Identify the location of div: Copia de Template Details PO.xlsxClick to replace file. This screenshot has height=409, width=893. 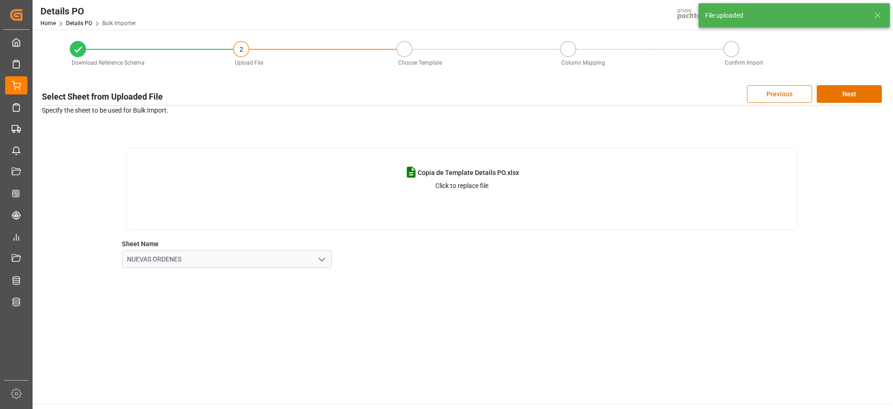
(462, 189).